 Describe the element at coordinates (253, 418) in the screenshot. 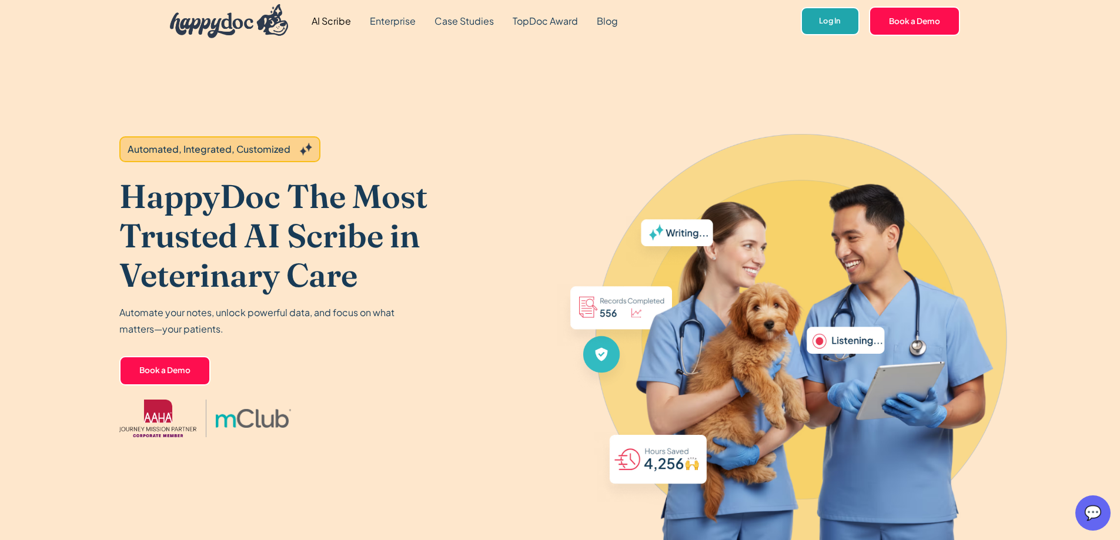

I see `img: mclub logo` at that location.